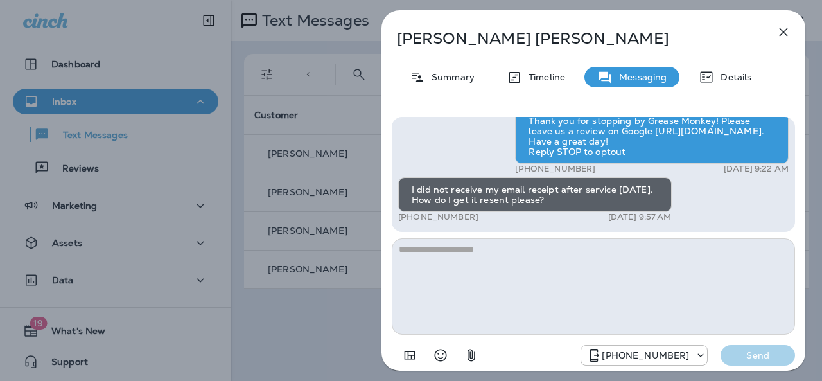 This screenshot has width=822, height=381. Describe the element at coordinates (644, 355) in the screenshot. I see `div: +1 (208) 858-5823` at that location.